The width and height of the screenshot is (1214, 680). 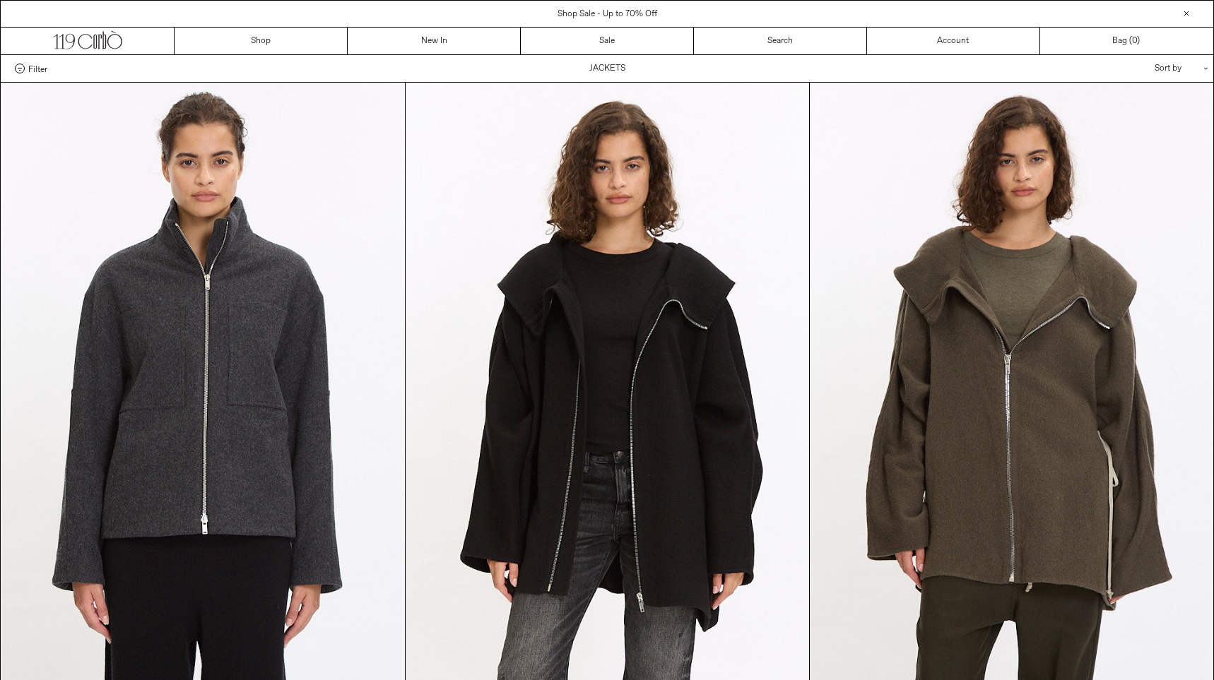 I want to click on a: Shop, so click(x=261, y=41).